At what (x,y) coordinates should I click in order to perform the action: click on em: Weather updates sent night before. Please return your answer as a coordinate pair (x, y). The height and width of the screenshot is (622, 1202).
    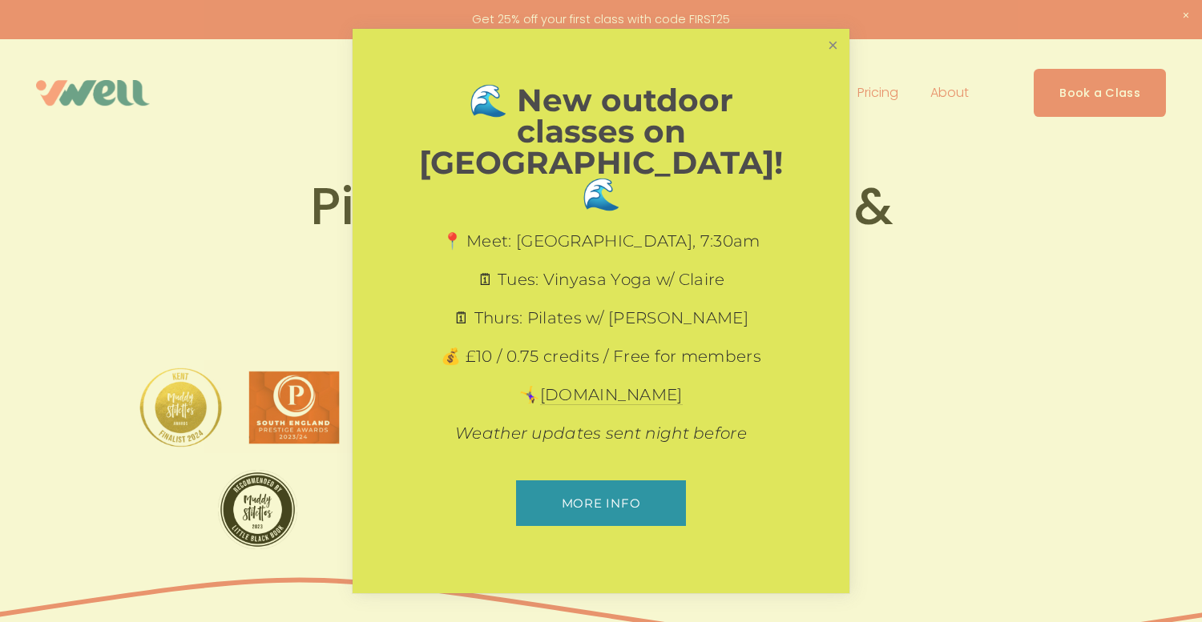
    Looking at the image, I should click on (601, 433).